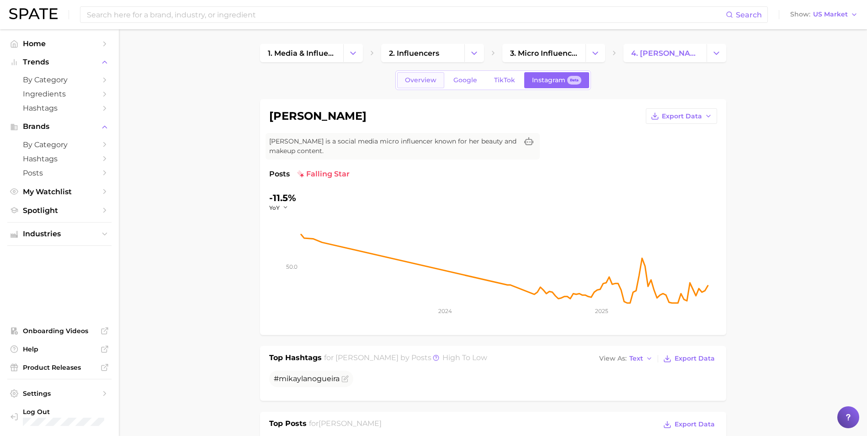 The height and width of the screenshot is (436, 867). What do you see at coordinates (59, 331) in the screenshot?
I see `a: Onboarding Videos` at bounding box center [59, 331].